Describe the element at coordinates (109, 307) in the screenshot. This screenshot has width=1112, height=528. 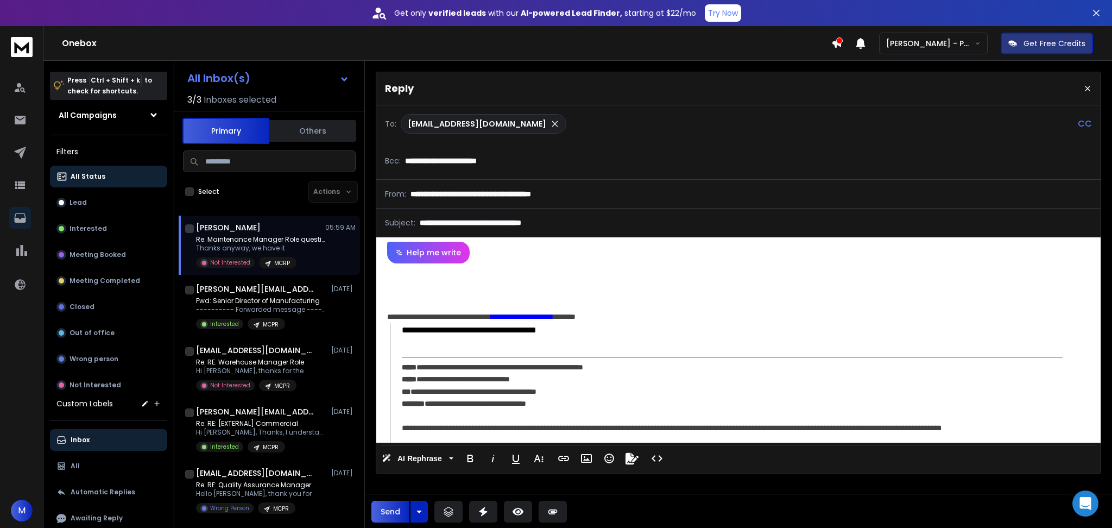
I see `button: Closed` at that location.